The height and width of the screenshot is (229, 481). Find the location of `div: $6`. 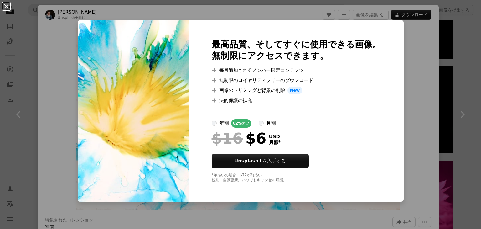

div: $6 is located at coordinates (239, 138).